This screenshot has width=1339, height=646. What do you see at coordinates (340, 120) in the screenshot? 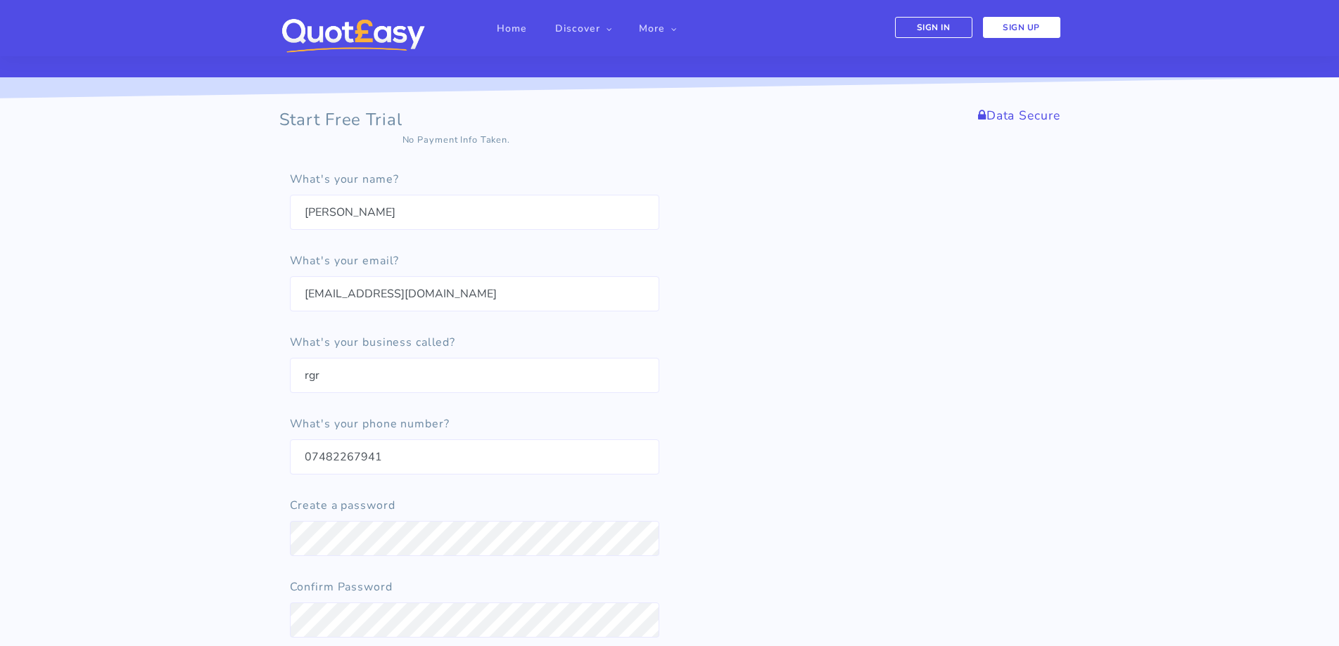
I see `h4: Start Free Trial` at bounding box center [340, 120].